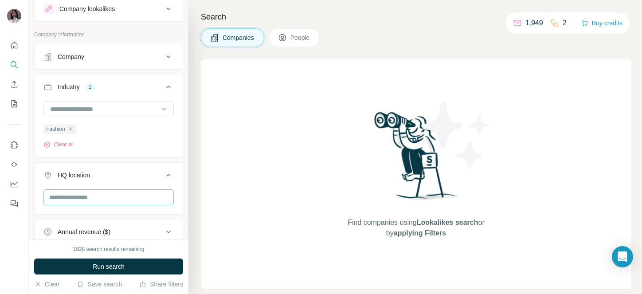 The width and height of the screenshot is (642, 294). I want to click on div: HQ location, so click(74, 175).